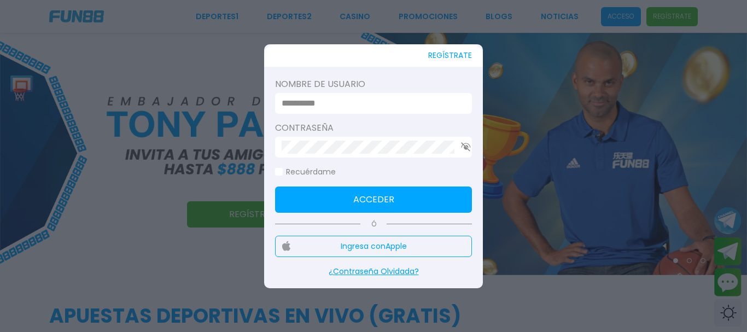  Describe the element at coordinates (374, 271) in the screenshot. I see `p: ¿Contraseña Olvidada?` at that location.